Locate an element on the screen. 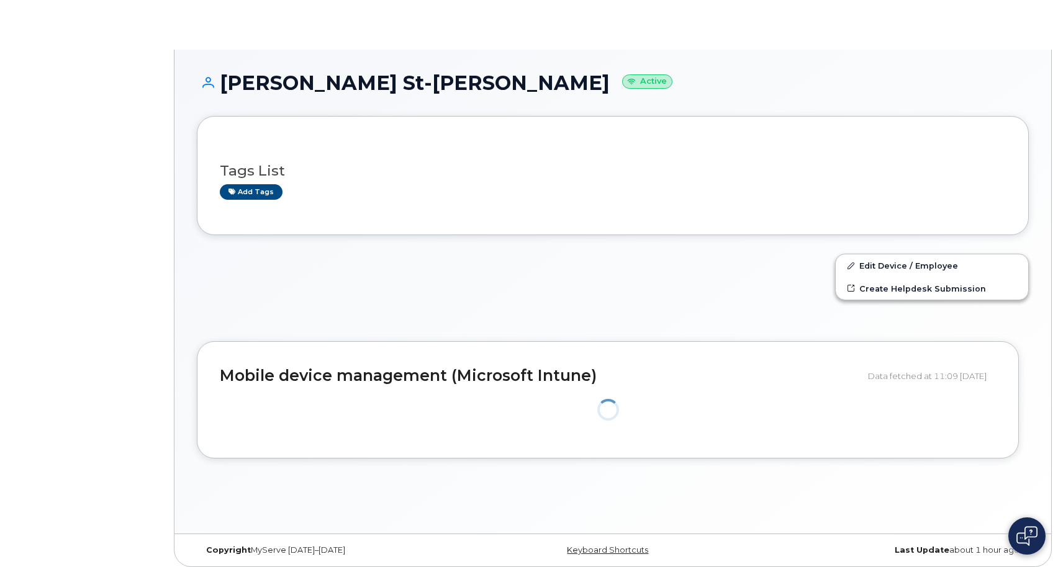 The height and width of the screenshot is (567, 1058). a: Keyboard Shortcuts is located at coordinates (607, 550).